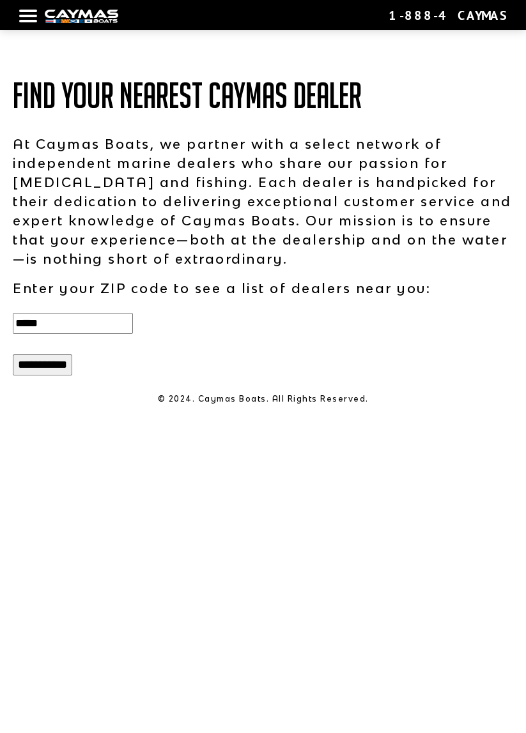  Describe the element at coordinates (262, 288) in the screenshot. I see `p: Enter your ZIP code to see a list of dealers near you:` at that location.